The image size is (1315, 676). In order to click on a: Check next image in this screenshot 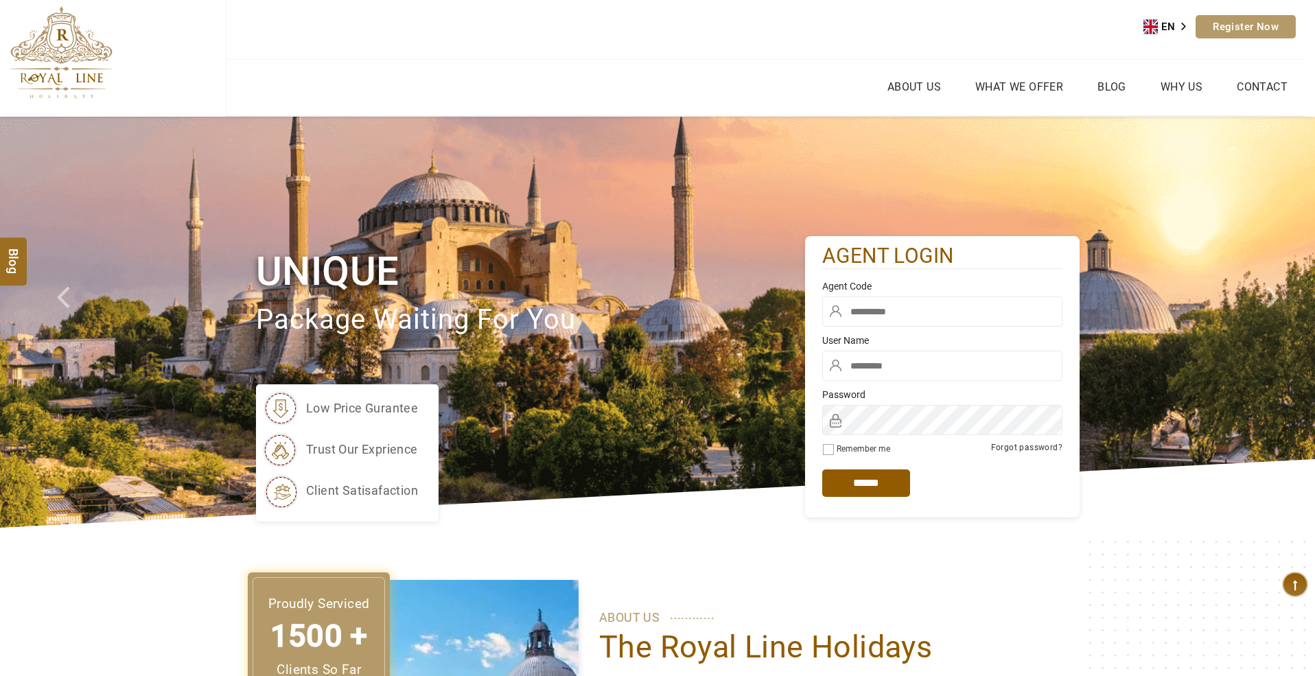, I will do `click(1282, 322)`.